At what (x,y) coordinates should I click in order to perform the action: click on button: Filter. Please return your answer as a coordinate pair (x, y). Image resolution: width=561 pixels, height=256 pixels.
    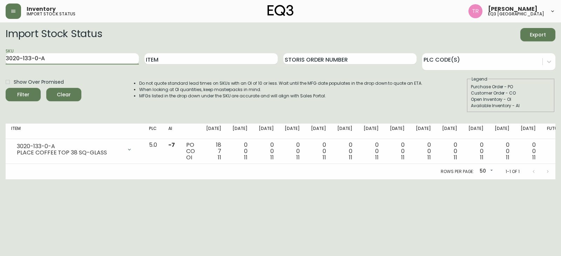
    Looking at the image, I should click on (23, 95).